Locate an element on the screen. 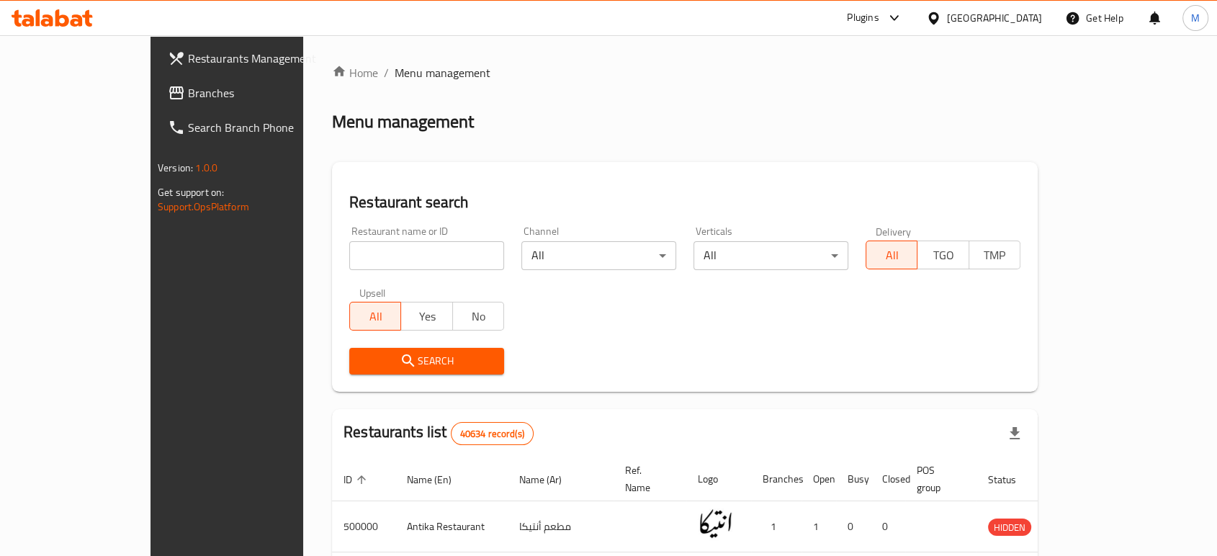 This screenshot has width=1217, height=556. nav: breadcrumb is located at coordinates (685, 73).